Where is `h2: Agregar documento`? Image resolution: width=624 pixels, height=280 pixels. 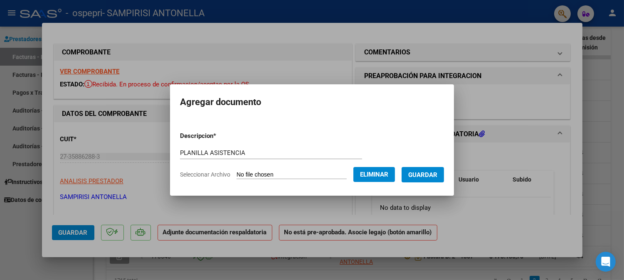 h2: Agregar documento is located at coordinates (312, 102).